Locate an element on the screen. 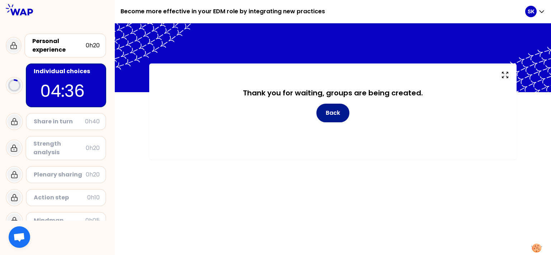 The height and width of the screenshot is (255, 551). div: 0h10 is located at coordinates (93, 197).